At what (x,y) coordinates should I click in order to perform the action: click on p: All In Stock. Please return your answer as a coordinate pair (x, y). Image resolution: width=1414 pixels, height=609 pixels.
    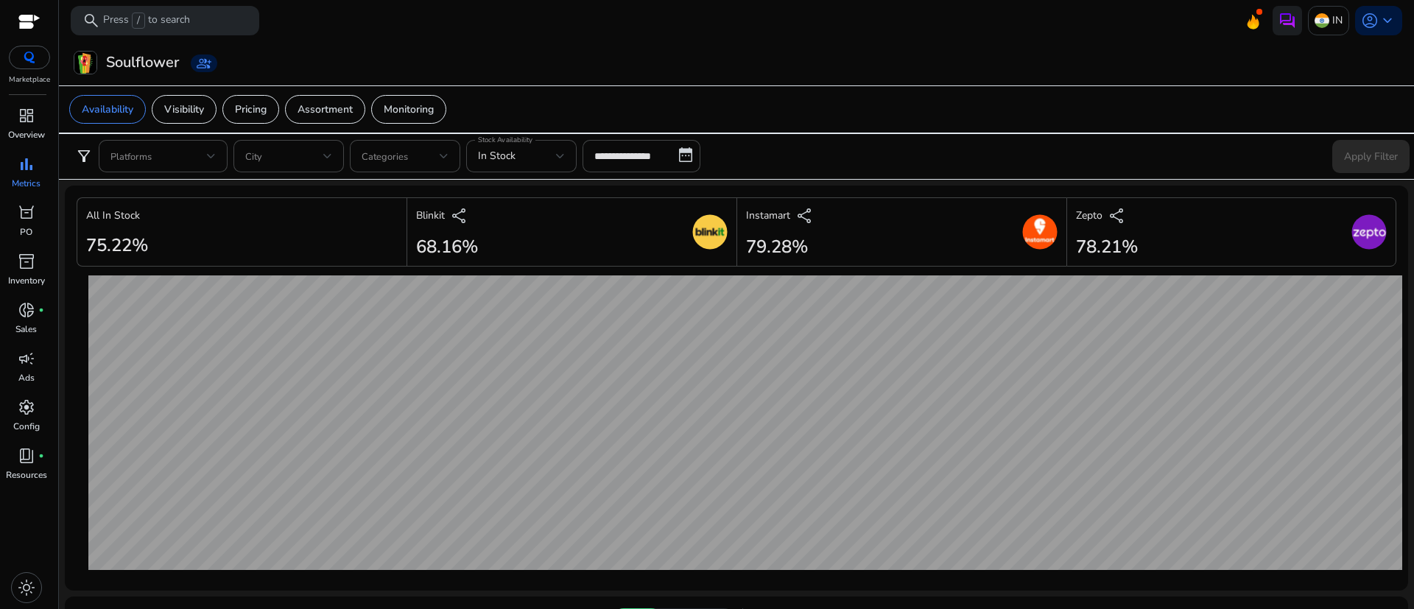
    Looking at the image, I should click on (113, 215).